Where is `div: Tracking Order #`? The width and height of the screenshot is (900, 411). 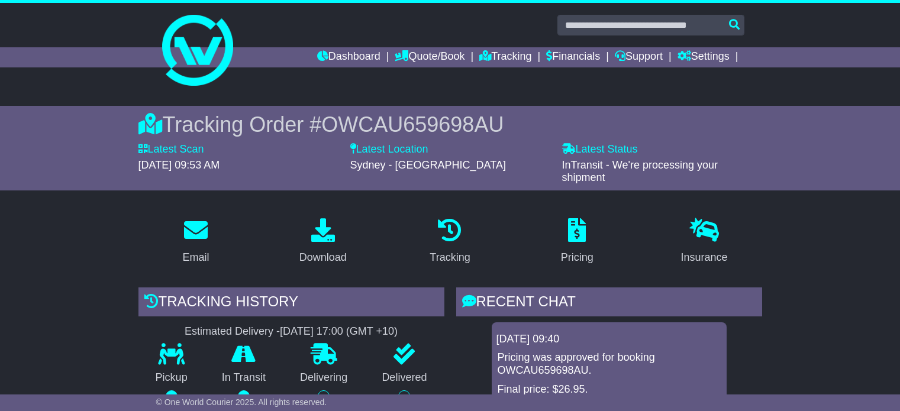
div: Tracking Order # is located at coordinates (450, 124).